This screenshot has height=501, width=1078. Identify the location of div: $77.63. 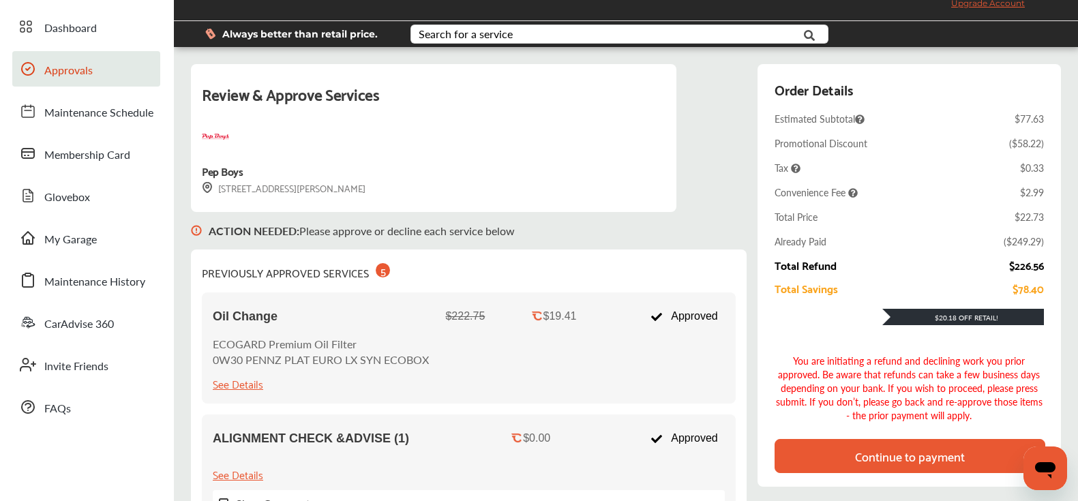
(1029, 119).